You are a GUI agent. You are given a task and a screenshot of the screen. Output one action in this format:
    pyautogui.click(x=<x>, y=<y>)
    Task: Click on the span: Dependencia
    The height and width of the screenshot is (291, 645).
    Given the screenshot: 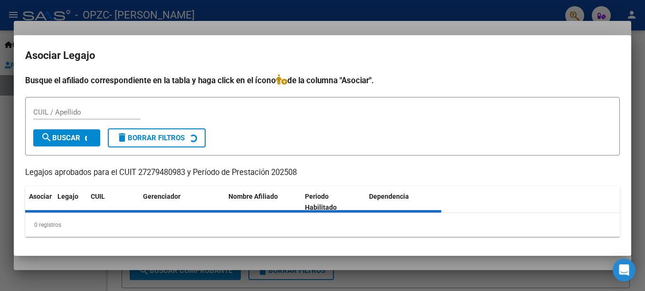 What is the action you would take?
    pyautogui.click(x=389, y=196)
    